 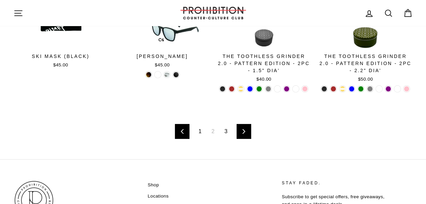 What do you see at coordinates (264, 79) in the screenshot?
I see `div: $40.00` at bounding box center [264, 79].